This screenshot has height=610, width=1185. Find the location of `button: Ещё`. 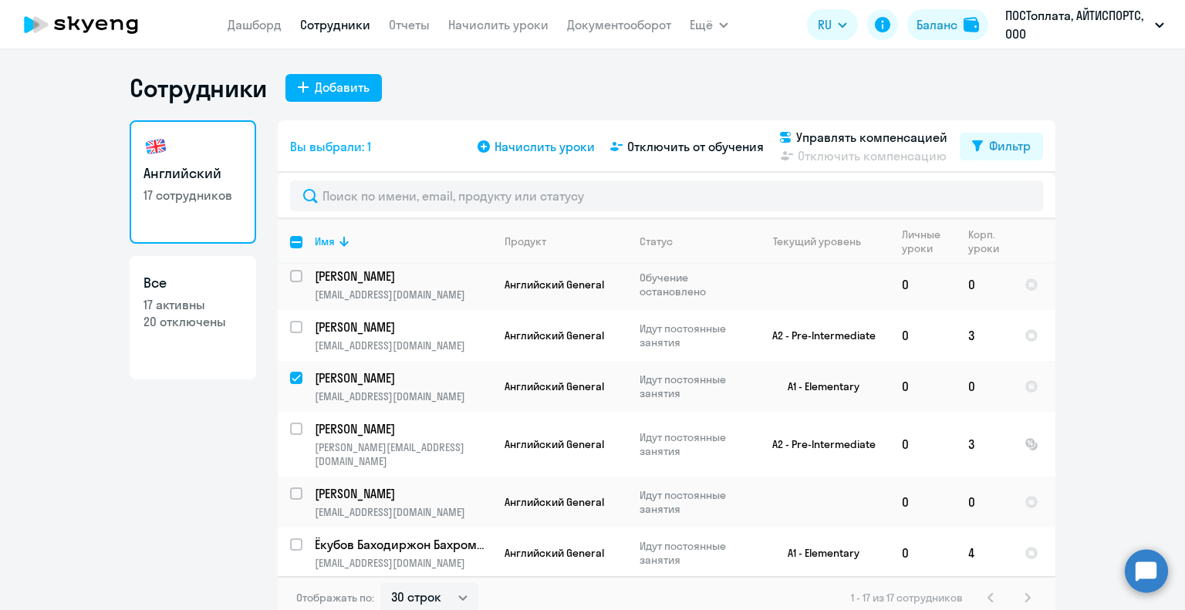

button: Ещё is located at coordinates (709, 25).